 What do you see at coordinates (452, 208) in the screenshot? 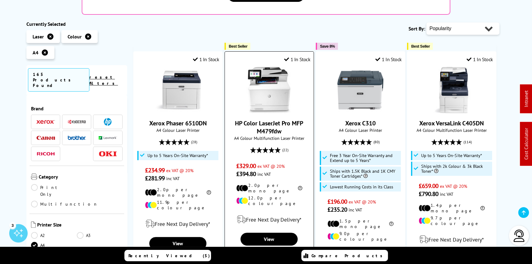
I see `li: 1.4p per mono page` at bounding box center [452, 208].